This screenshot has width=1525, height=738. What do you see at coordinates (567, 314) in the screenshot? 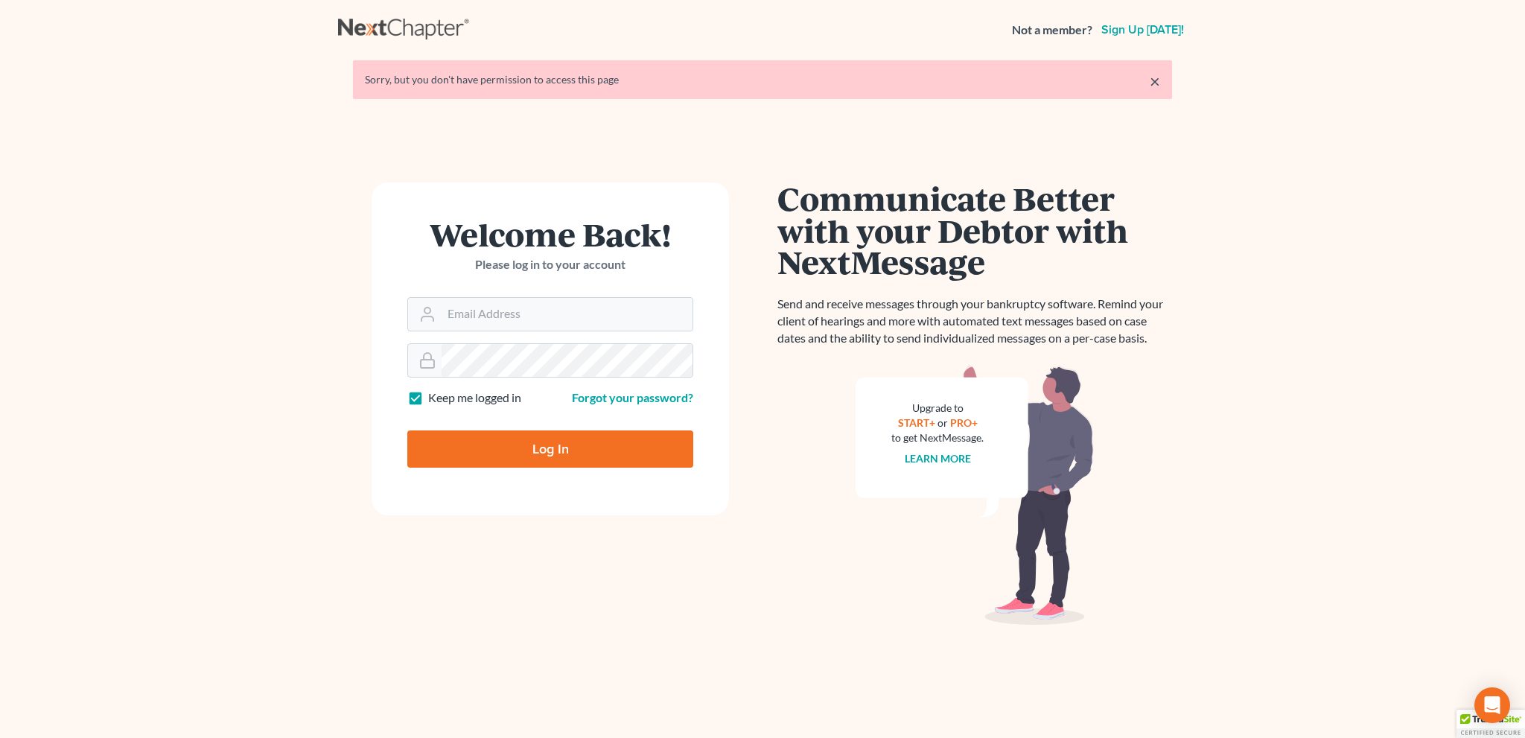
I see `input: Email Address` at bounding box center [567, 314].